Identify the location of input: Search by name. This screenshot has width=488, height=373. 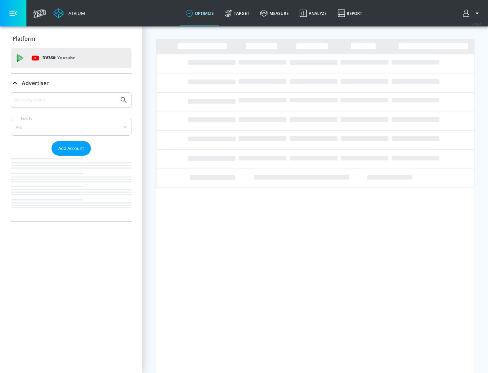
(65, 100).